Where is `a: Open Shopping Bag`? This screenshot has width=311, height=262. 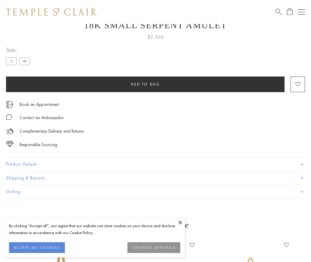
a: Open Shopping Bag is located at coordinates (290, 12).